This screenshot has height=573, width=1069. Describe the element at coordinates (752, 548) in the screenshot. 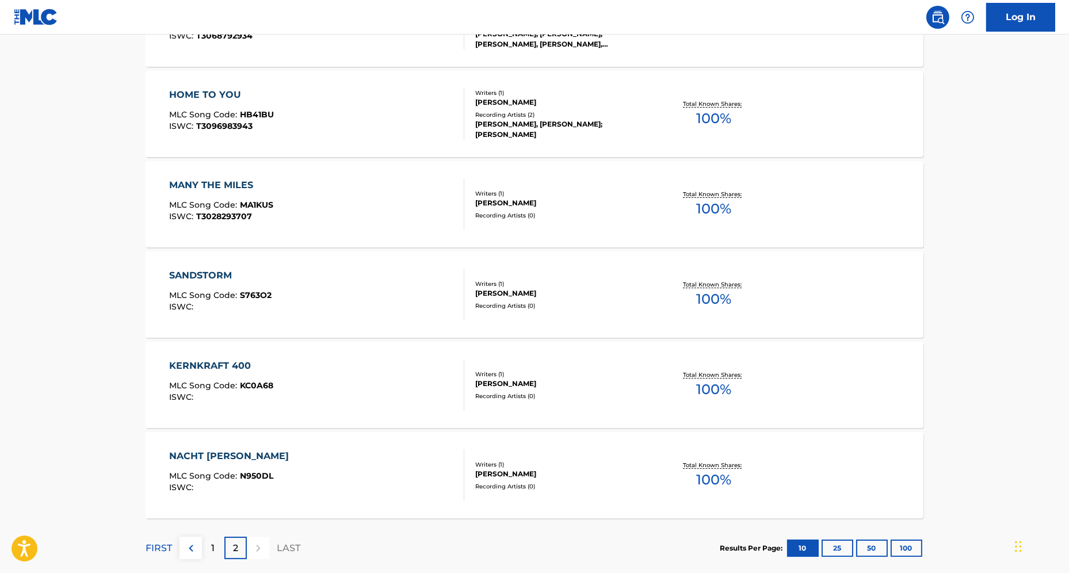

I see `p: Results Per Page:` at that location.